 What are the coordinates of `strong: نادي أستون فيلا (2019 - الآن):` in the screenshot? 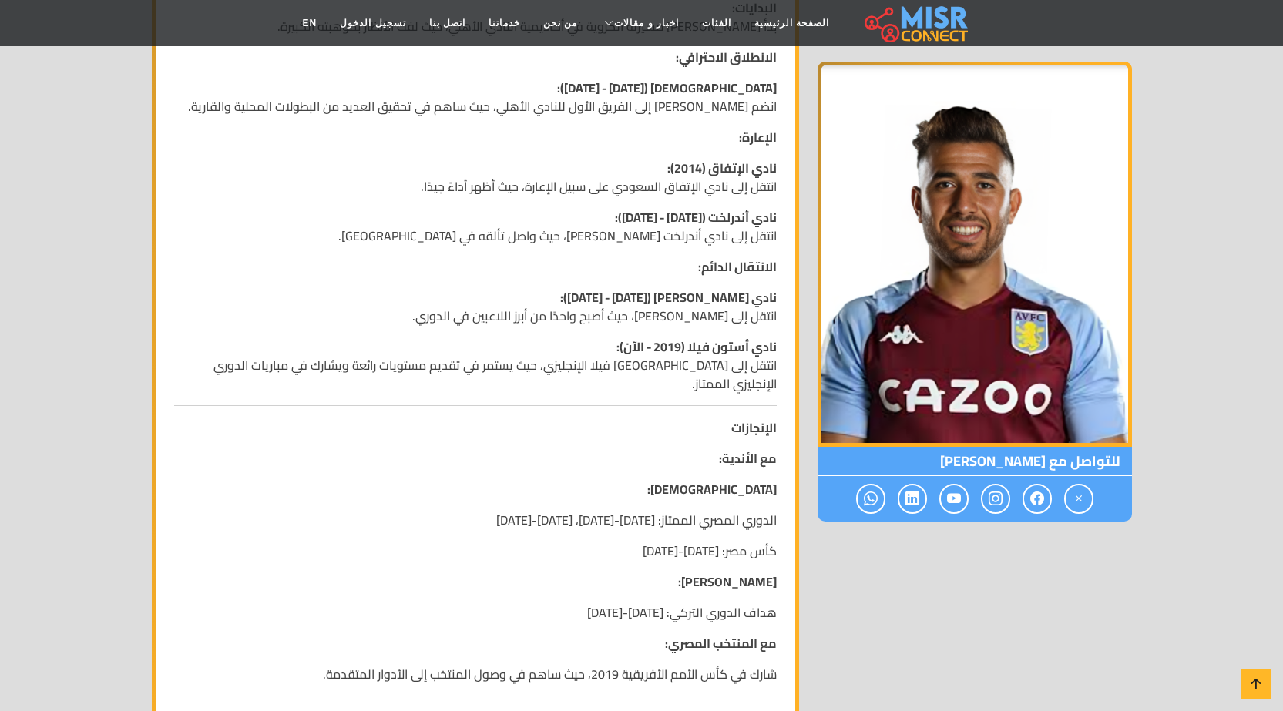 It's located at (697, 347).